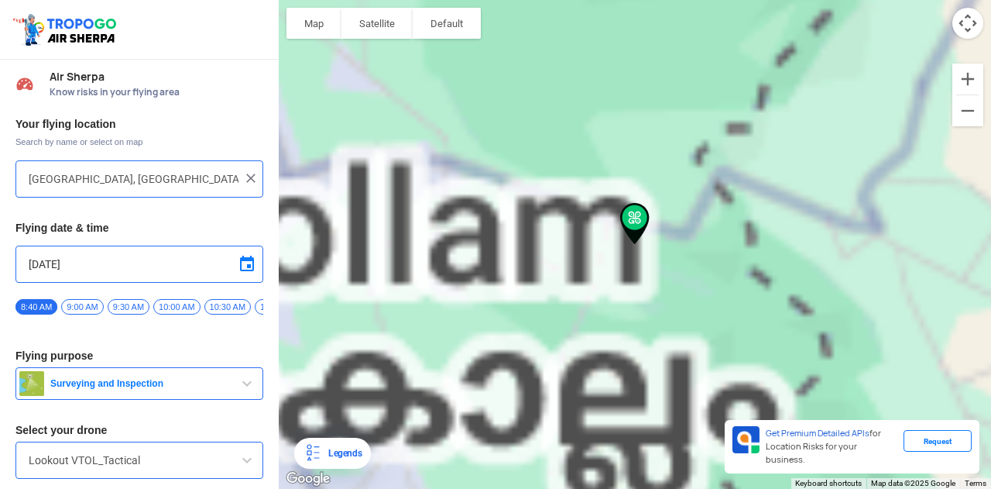 Image resolution: width=991 pixels, height=489 pixels. Describe the element at coordinates (156, 77) in the screenshot. I see `span: Air Sherpa` at that location.